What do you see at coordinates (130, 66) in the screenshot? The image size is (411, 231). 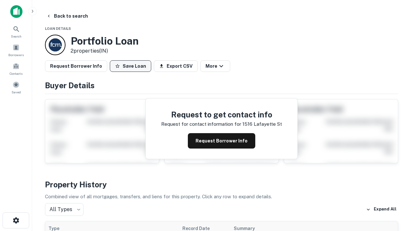 I see `button: Save Loan` at bounding box center [130, 66].